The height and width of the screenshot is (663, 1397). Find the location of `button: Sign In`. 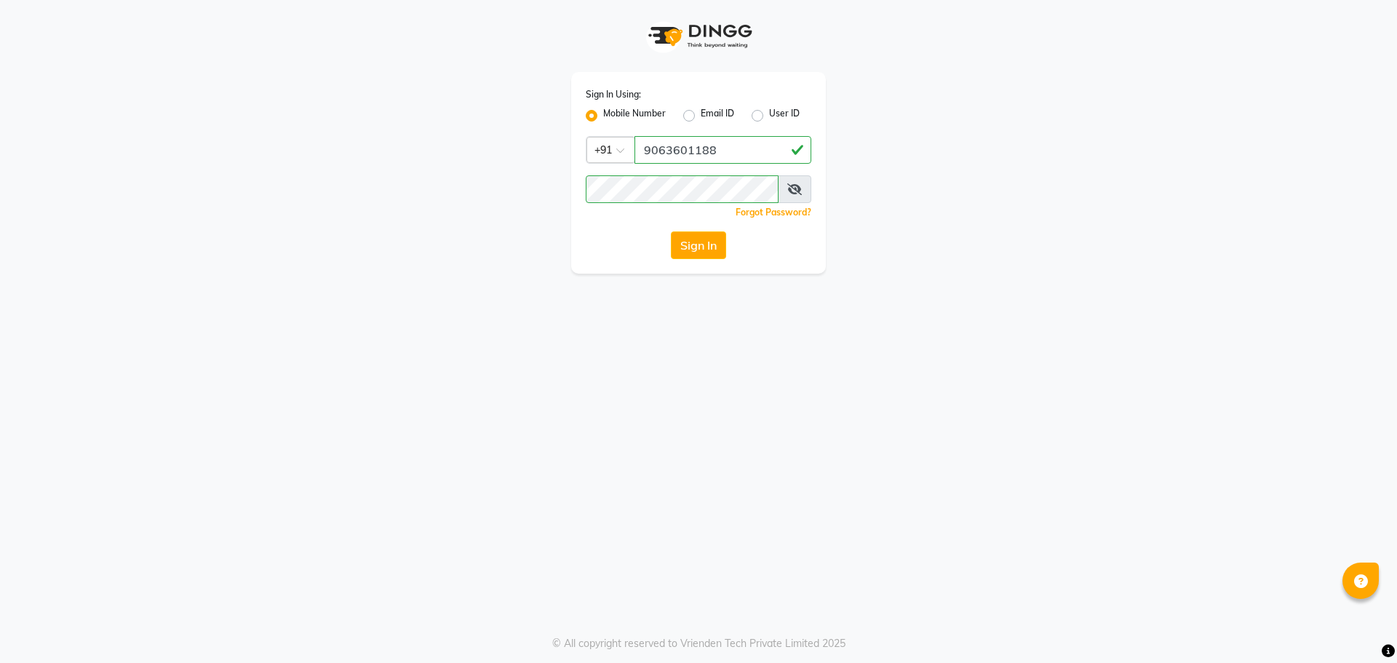

button: Sign In is located at coordinates (699, 245).